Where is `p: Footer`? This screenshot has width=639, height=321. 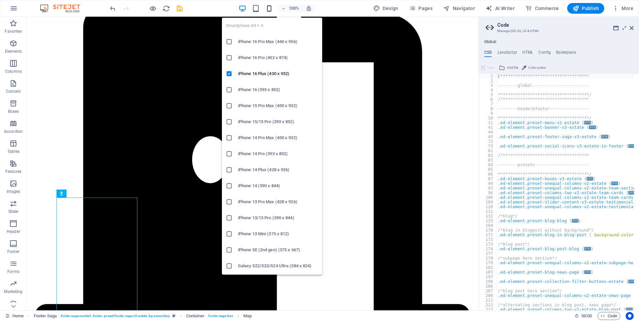 p: Footer is located at coordinates (13, 252).